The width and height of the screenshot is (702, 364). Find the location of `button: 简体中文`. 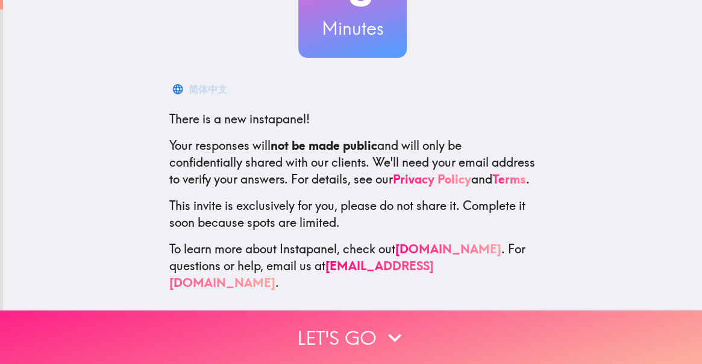

button: 简体中文 is located at coordinates (201, 89).